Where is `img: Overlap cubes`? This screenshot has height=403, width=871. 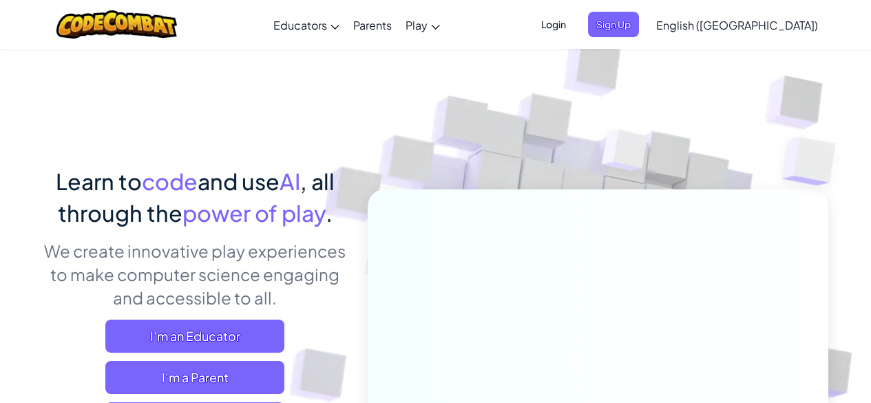 img: Overlap cubes is located at coordinates (625, 154).